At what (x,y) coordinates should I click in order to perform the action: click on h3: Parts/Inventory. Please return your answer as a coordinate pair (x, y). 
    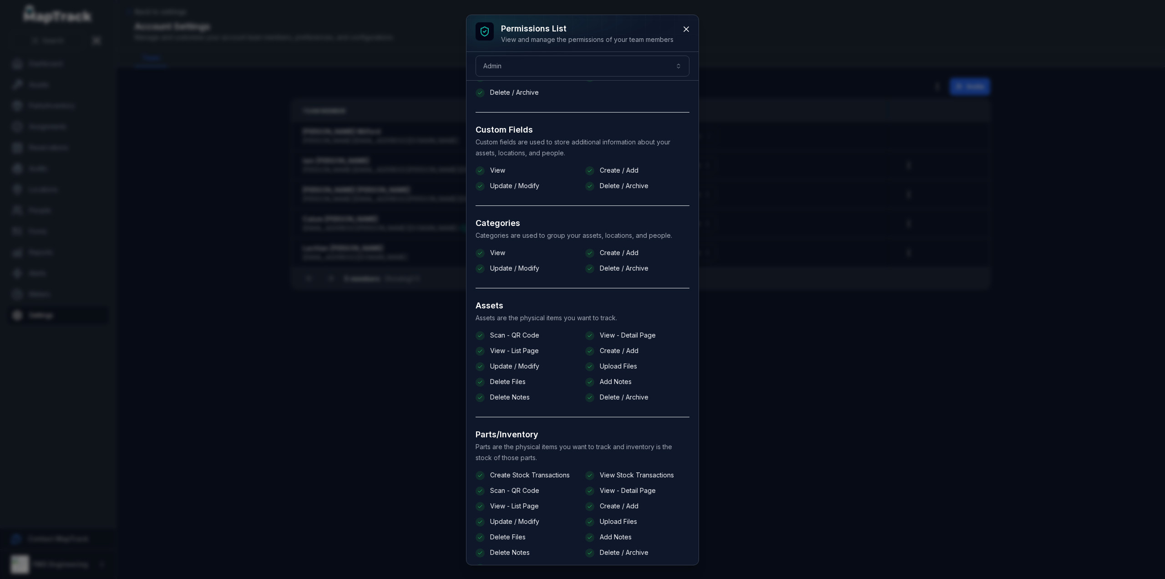
    Looking at the image, I should click on (583, 434).